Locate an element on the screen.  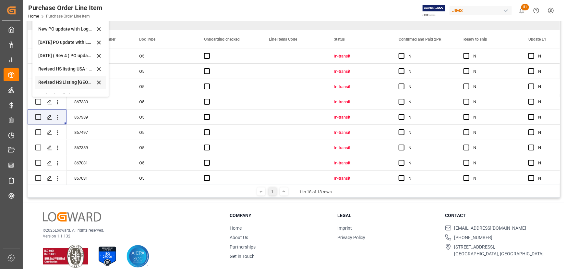
button: show 51 new notifications is located at coordinates (522, 10).